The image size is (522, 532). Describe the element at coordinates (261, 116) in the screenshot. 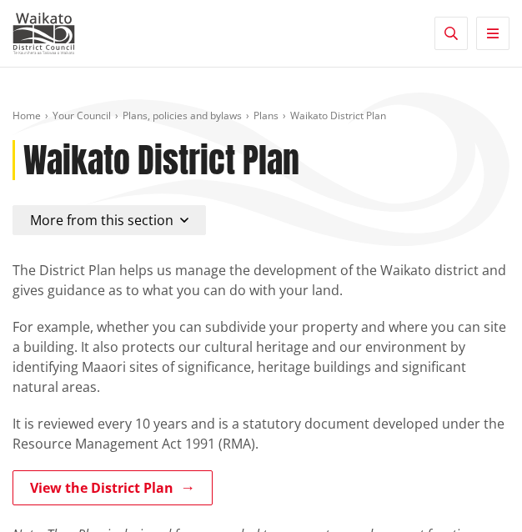

I see `nav: breadcrumb` at that location.